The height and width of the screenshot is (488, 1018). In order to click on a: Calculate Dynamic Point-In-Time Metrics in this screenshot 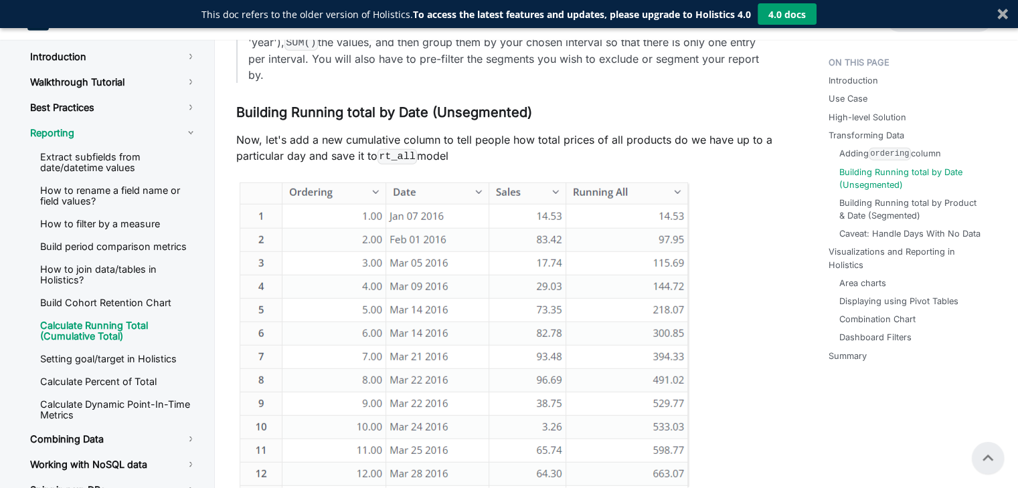, I will do `click(118, 410)`.